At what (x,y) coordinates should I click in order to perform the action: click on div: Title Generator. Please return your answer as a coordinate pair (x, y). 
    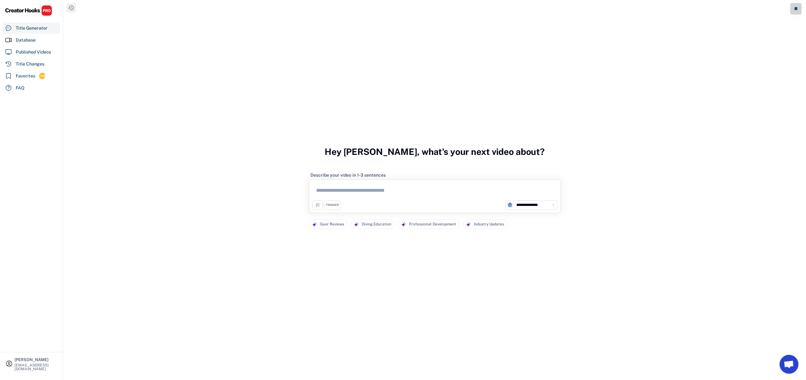
    Looking at the image, I should click on (31, 28).